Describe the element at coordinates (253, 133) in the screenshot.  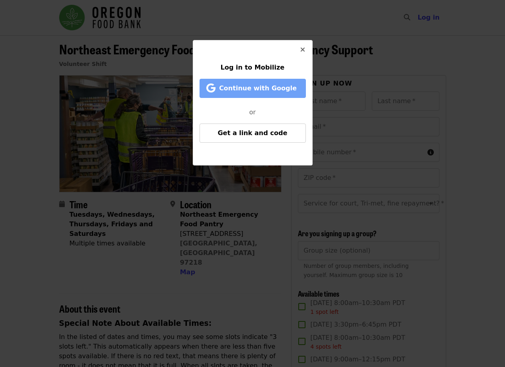
I see `button: Get a link and code` at that location.